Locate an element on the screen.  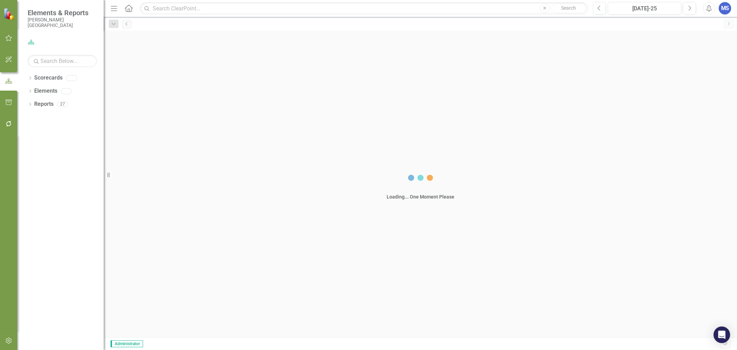
span: Administrator is located at coordinates (127, 343).